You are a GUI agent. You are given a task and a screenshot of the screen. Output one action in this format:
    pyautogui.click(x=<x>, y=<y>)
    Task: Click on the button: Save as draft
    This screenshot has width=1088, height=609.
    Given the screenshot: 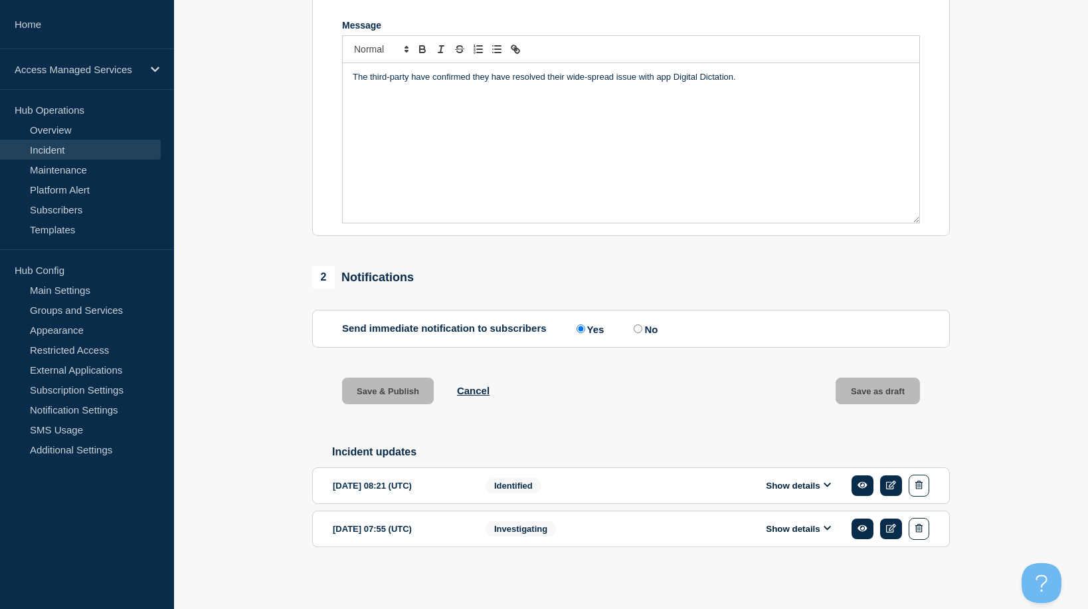 What is the action you would take?
    pyautogui.click(x=878, y=391)
    